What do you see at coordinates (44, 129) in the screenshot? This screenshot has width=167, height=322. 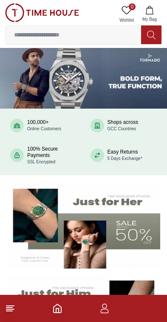 I see `span: Online Customers` at bounding box center [44, 129].